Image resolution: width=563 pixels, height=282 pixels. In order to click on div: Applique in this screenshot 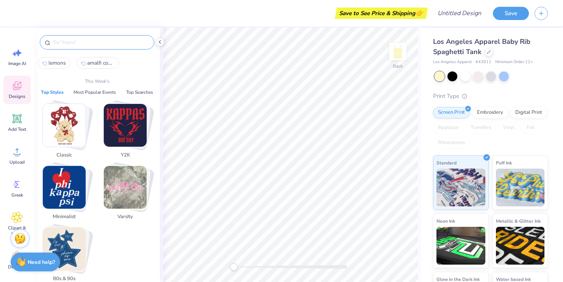, I will do `click(448, 128)`.